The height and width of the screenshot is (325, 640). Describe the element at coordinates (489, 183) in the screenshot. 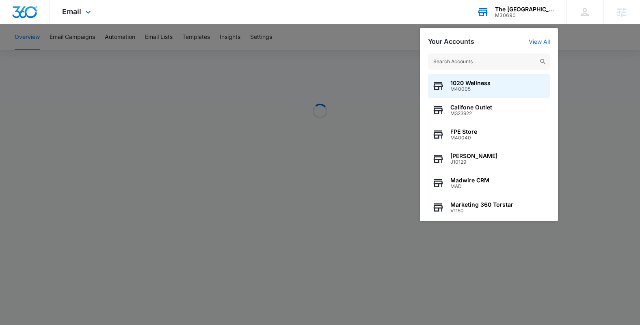

I see `button: Madwire CRMMAD` at that location.